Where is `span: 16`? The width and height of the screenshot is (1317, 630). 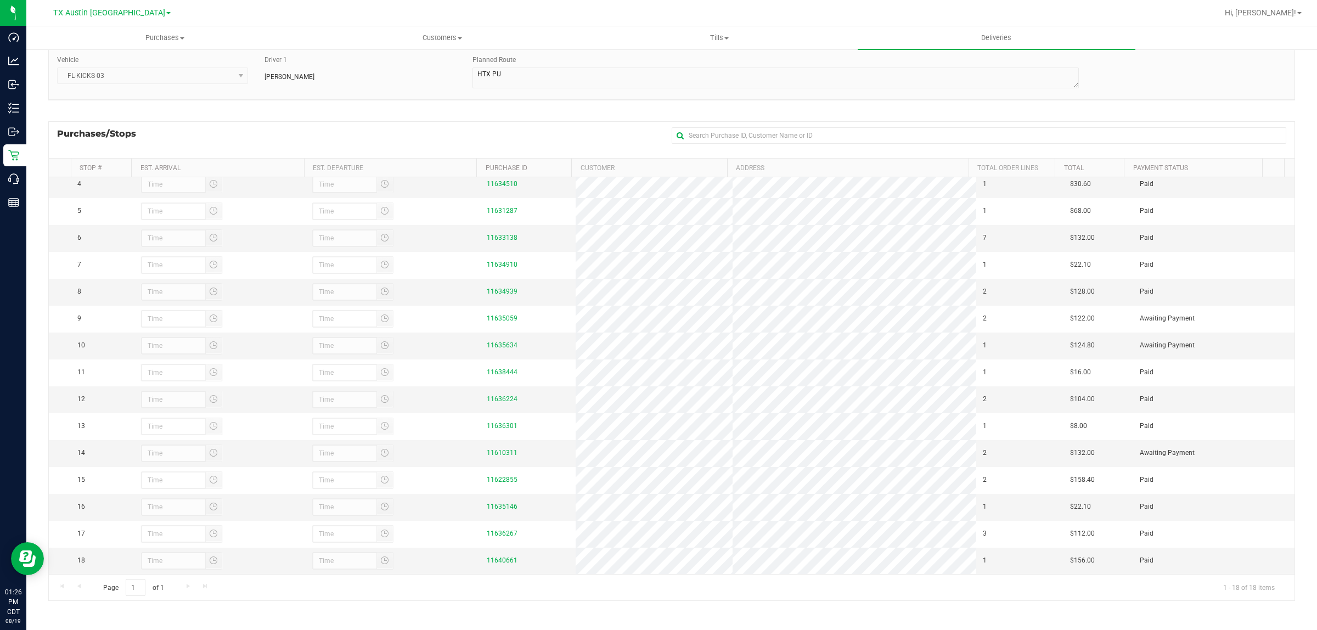 span: 16 is located at coordinates (81, 506).